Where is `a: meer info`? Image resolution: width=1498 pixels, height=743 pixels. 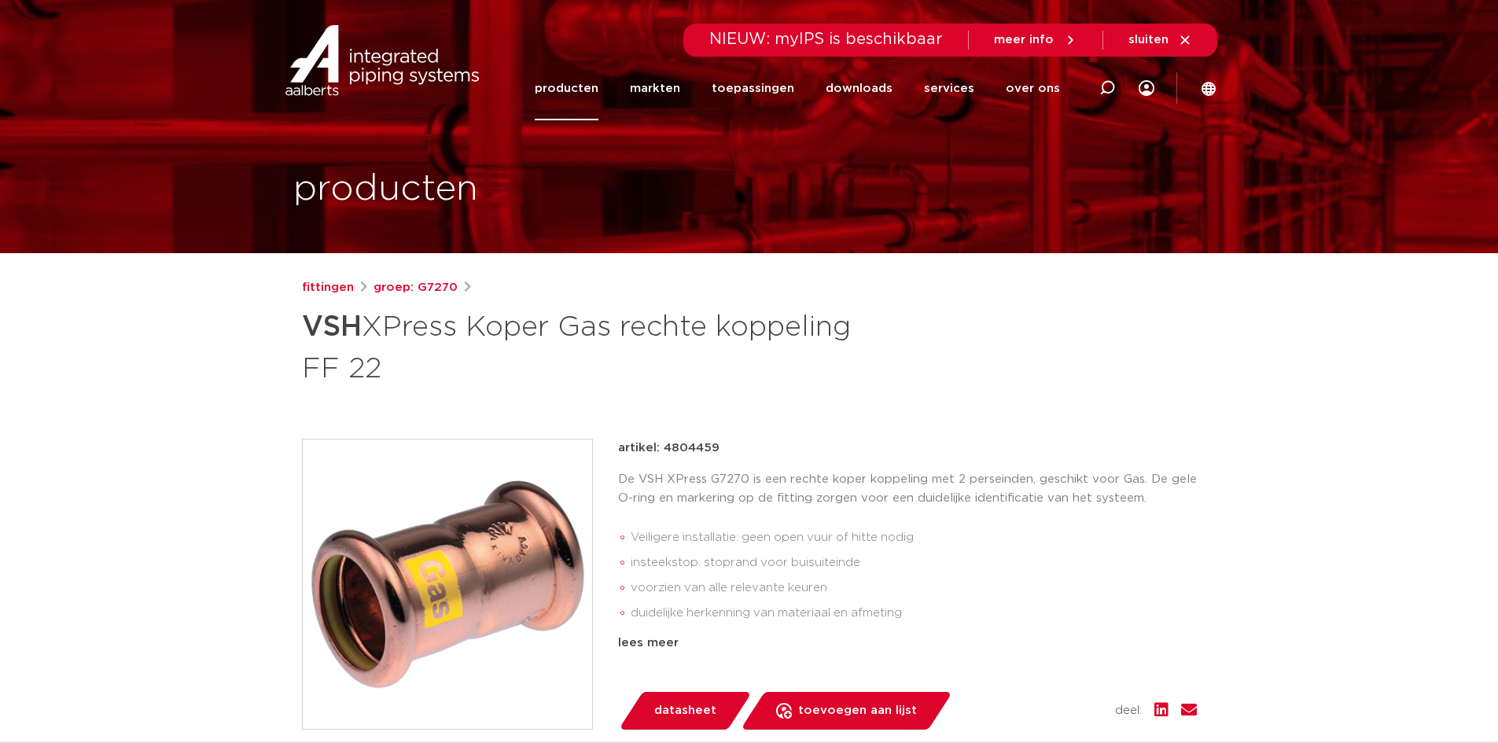
a: meer info is located at coordinates (1036, 40).